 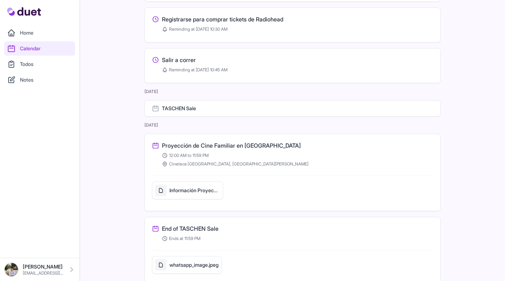 What do you see at coordinates (223, 19) in the screenshot?
I see `h3: Registrarse para comprar tickets de Radiohead` at bounding box center [223, 19].